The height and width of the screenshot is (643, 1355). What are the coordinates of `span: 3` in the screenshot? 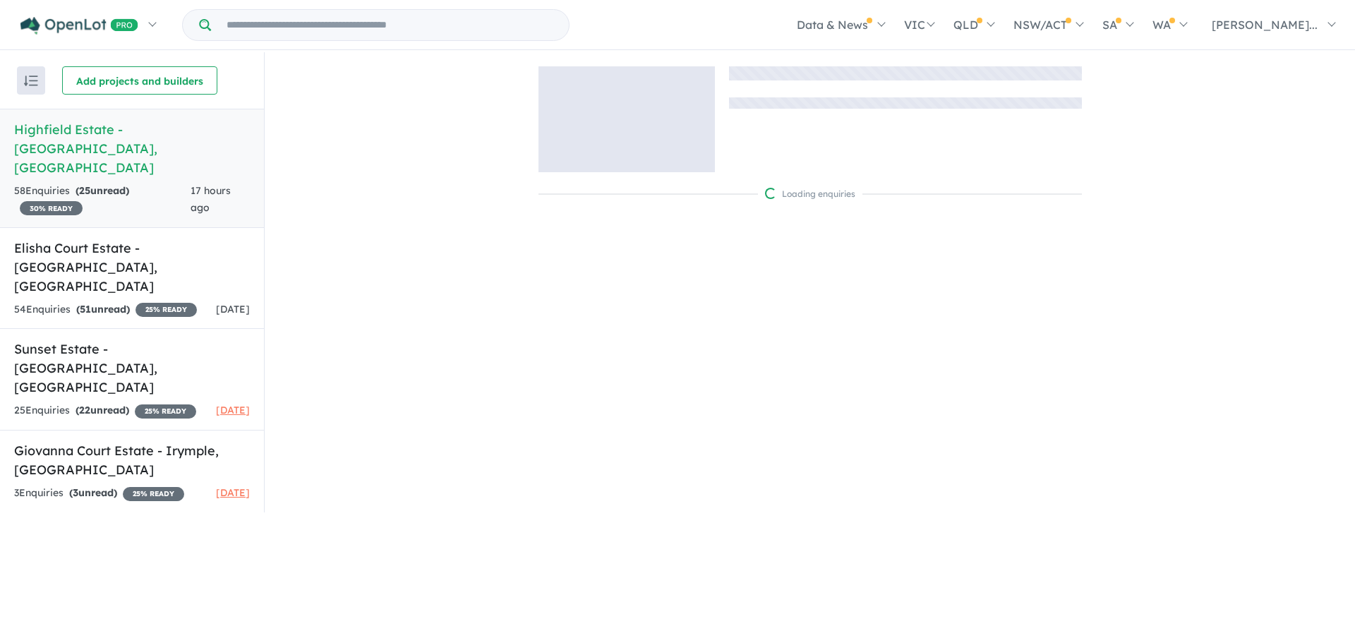 It's located at (76, 493).